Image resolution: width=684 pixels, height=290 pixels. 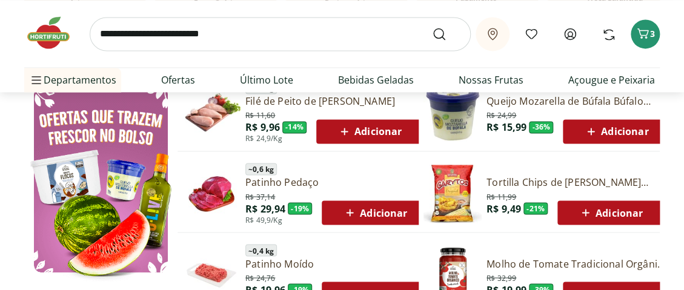 I want to click on span: R$ 11,60, so click(x=260, y=115).